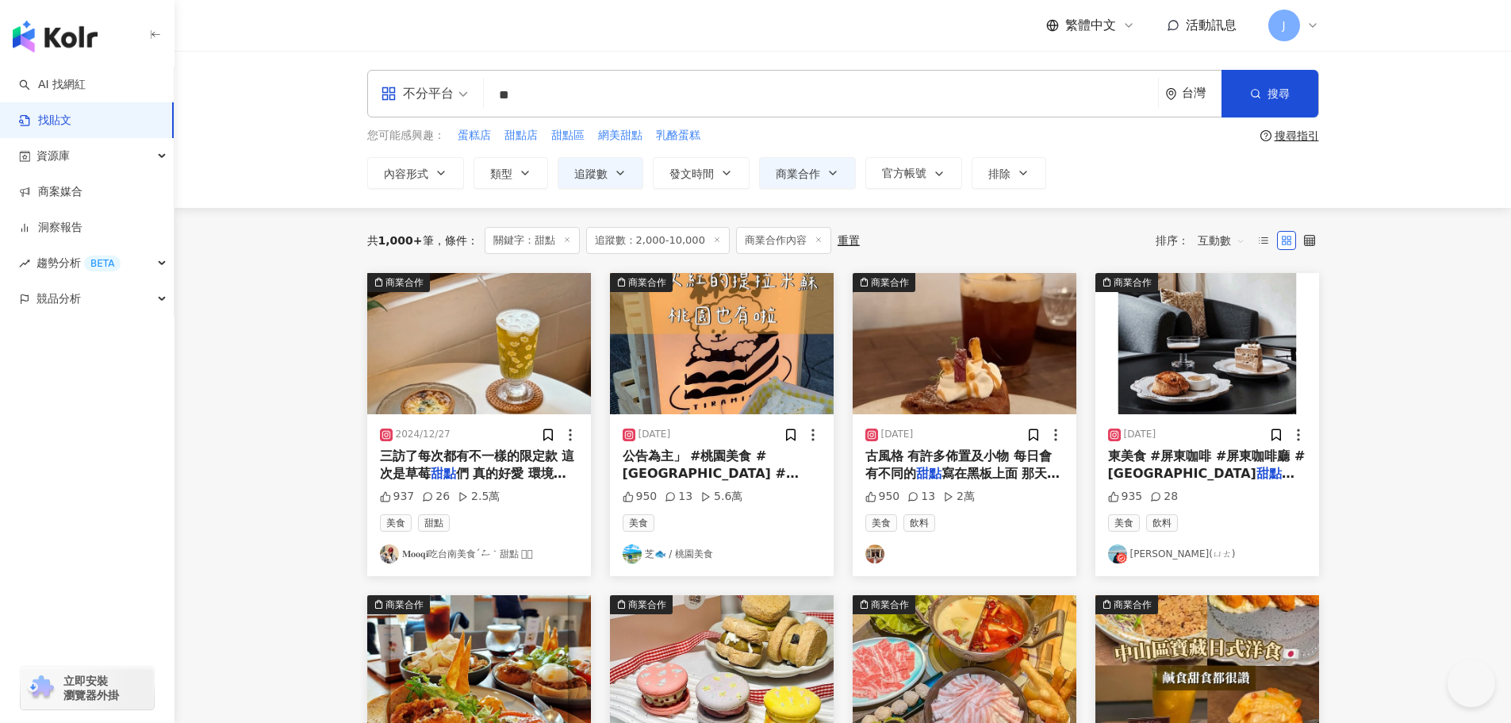 The width and height of the screenshot is (1511, 723). What do you see at coordinates (521, 136) in the screenshot?
I see `button: 甜點店` at bounding box center [521, 136].